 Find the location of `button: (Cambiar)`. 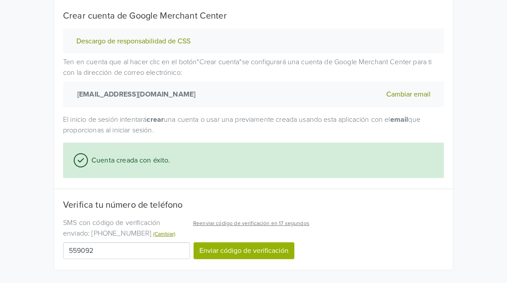

button: (Cambiar) is located at coordinates (164, 234).